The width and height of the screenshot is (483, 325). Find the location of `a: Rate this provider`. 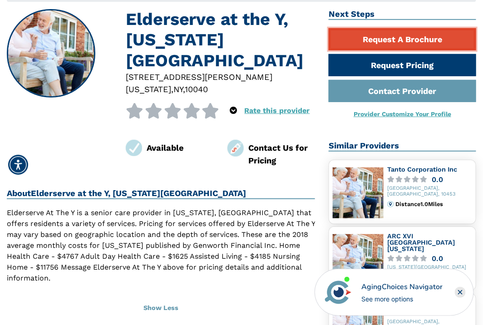

a: Rate this provider is located at coordinates (277, 110).